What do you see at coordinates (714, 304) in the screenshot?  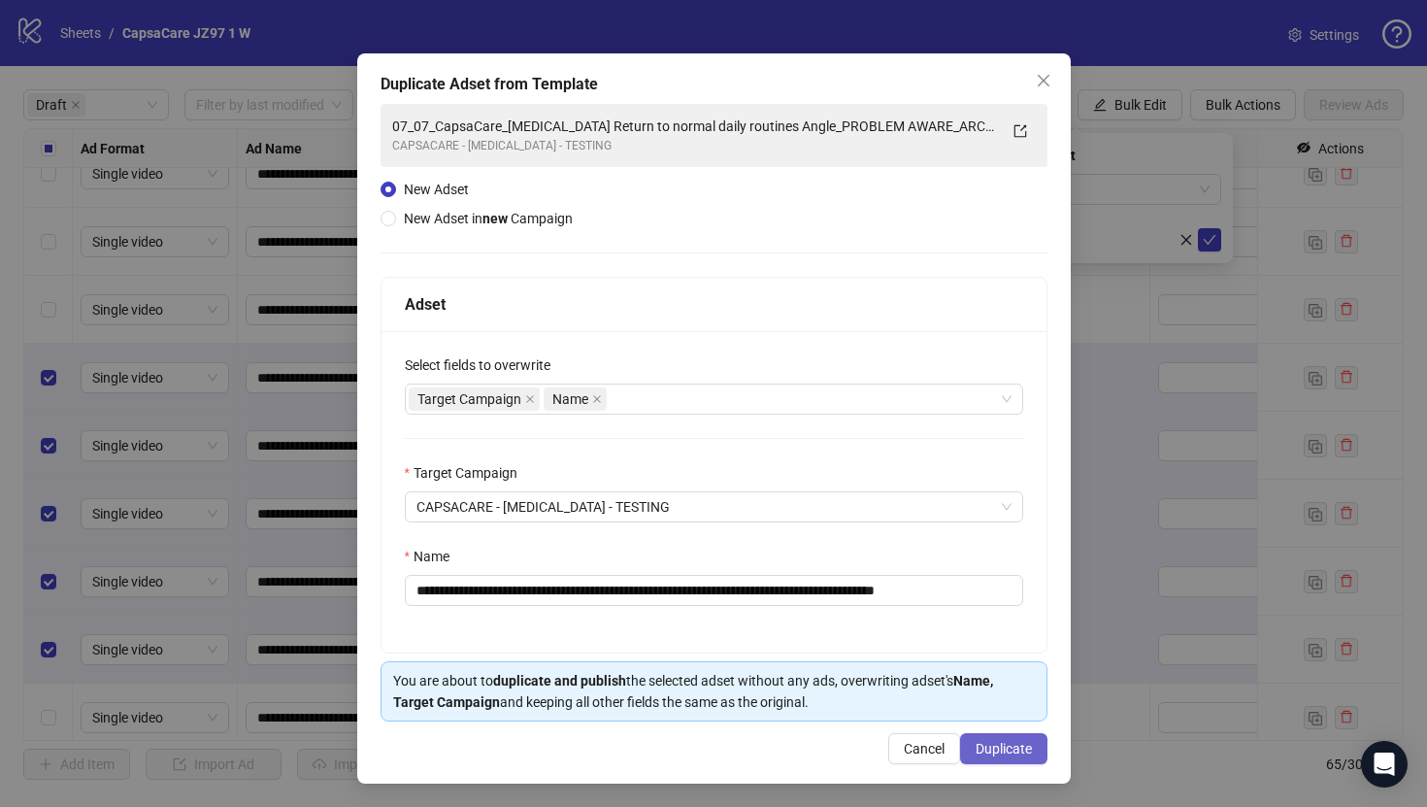 I see `div: Adset` at bounding box center [714, 304].